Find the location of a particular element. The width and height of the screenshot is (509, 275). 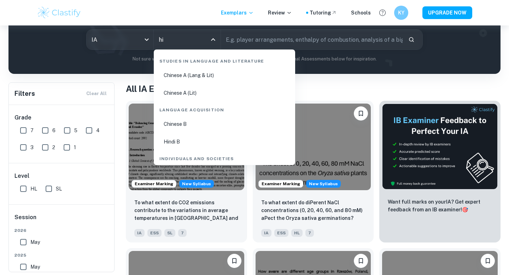

span: 4 is located at coordinates (98, 131).